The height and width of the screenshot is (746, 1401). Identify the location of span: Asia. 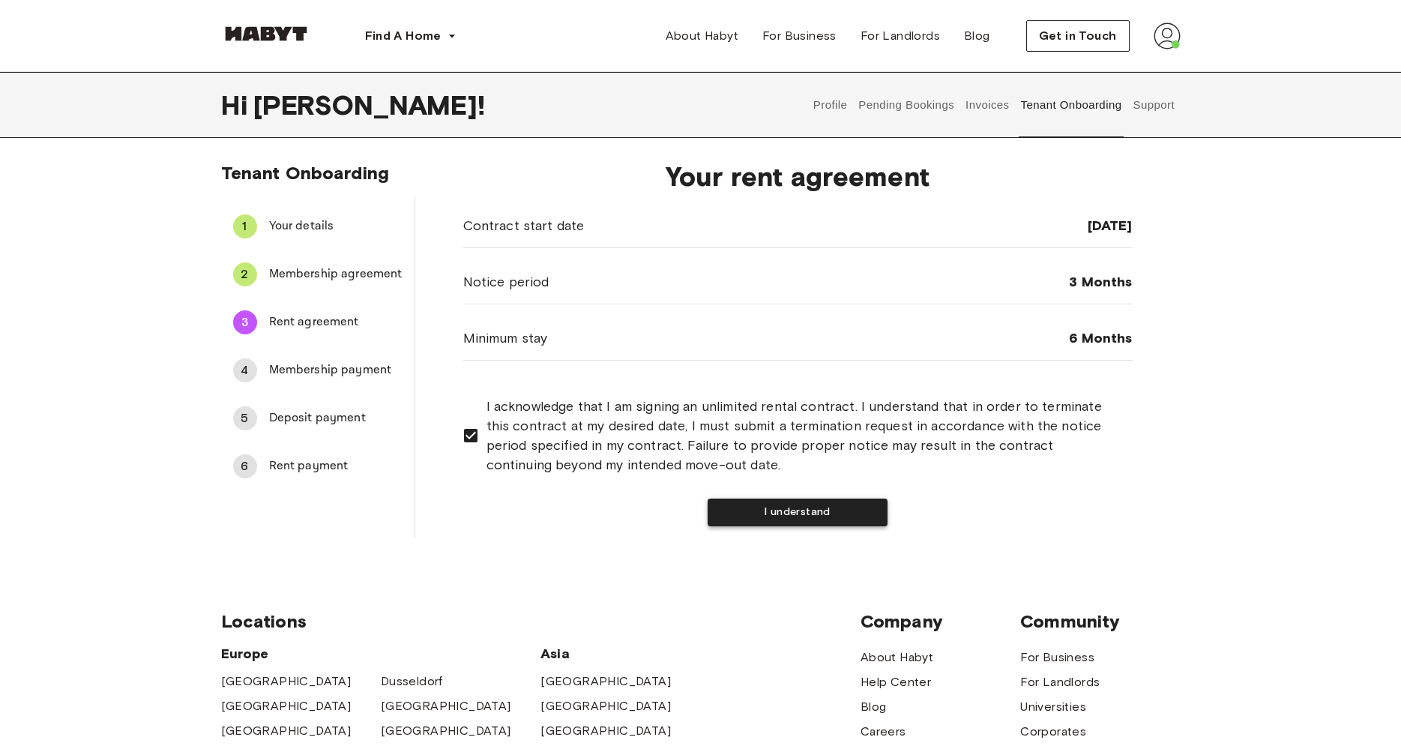
(620, 654).